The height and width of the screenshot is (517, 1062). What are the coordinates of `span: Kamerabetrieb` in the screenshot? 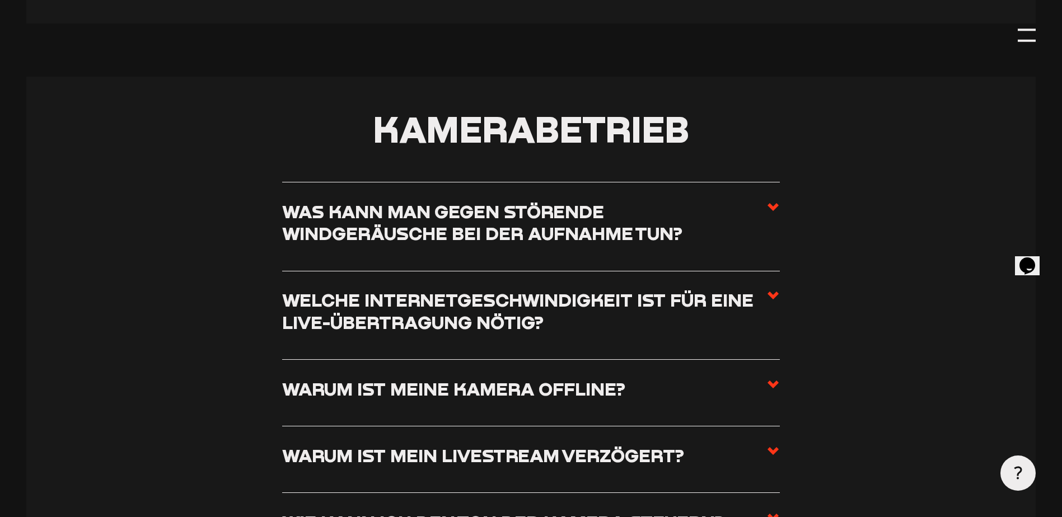 It's located at (531, 129).